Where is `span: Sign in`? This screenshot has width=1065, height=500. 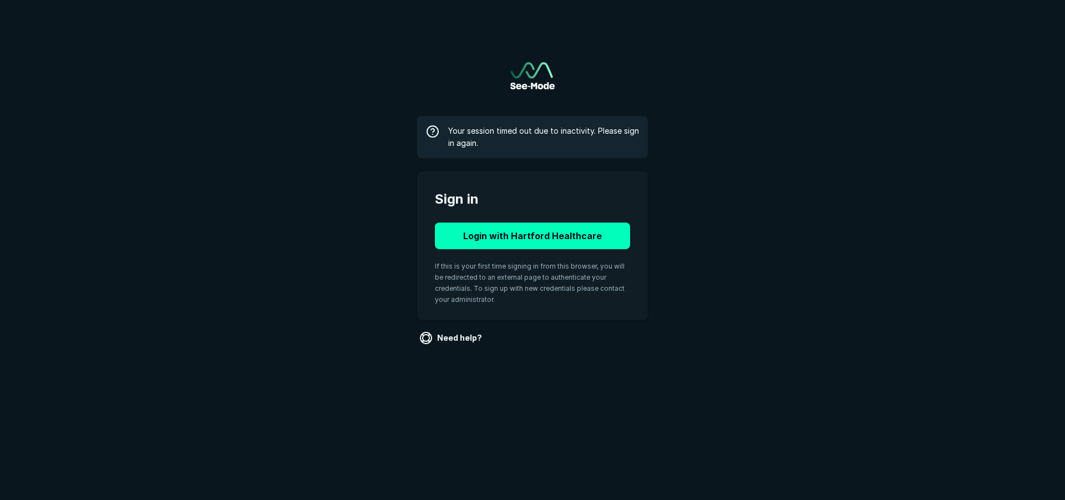
span: Sign in is located at coordinates (532, 199).